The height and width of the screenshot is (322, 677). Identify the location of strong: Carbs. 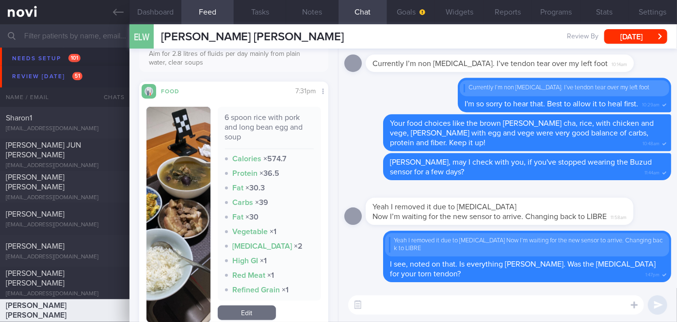
(243, 202).